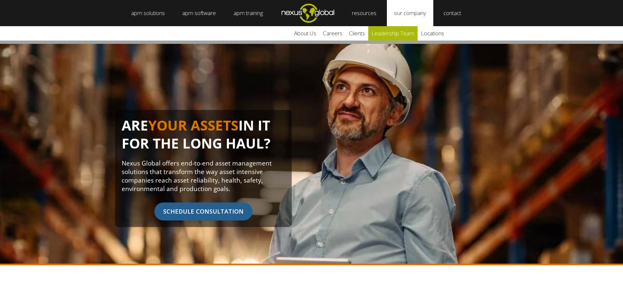 The image size is (623, 298). What do you see at coordinates (393, 33) in the screenshot?
I see `a: leadership team` at bounding box center [393, 33].